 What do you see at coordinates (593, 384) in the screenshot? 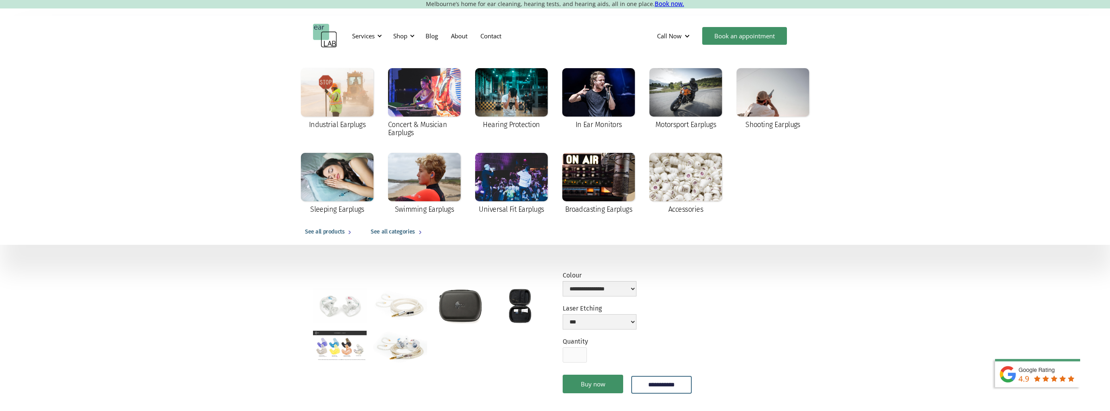
I see `a: Buy now` at bounding box center [593, 384].